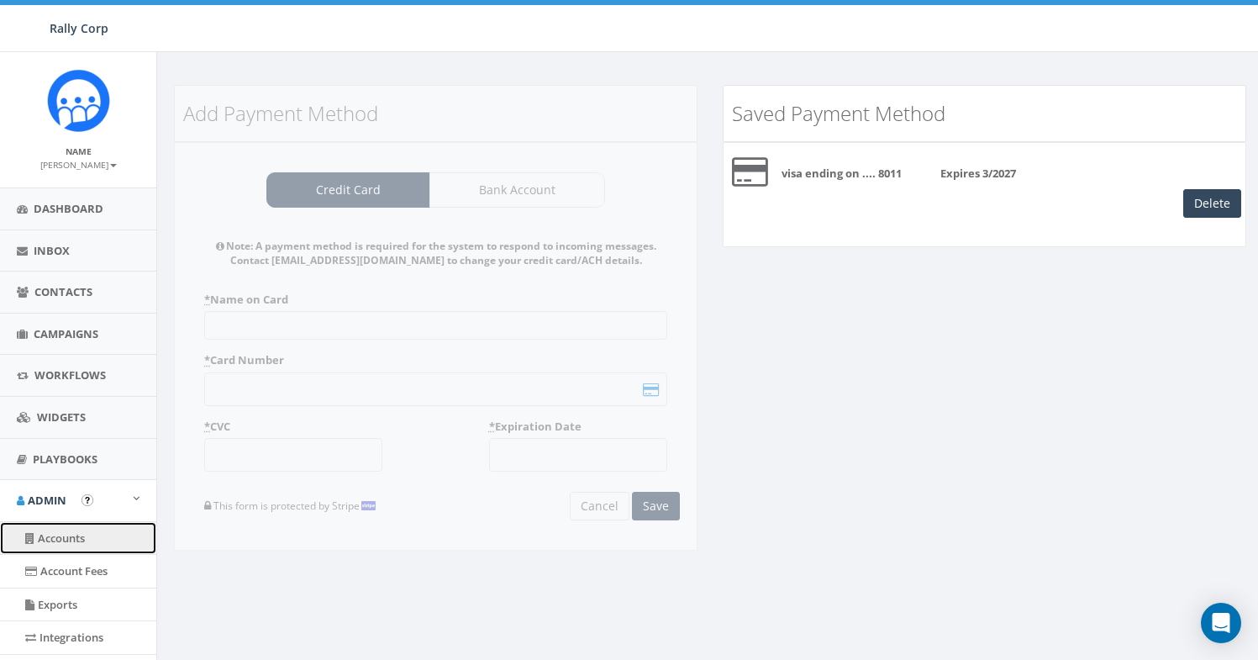 This screenshot has height=660, width=1258. I want to click on span: Rally Corp, so click(79, 28).